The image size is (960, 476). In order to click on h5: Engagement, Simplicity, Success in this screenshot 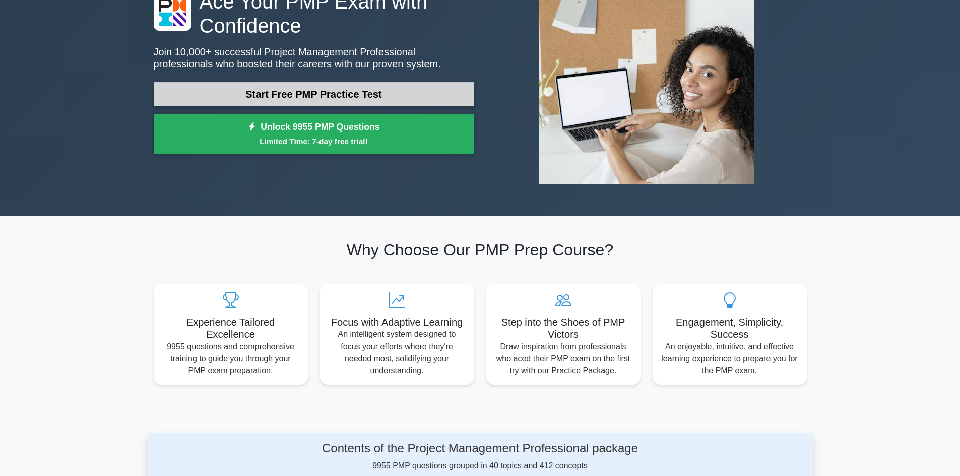, I will do `click(729, 328)`.